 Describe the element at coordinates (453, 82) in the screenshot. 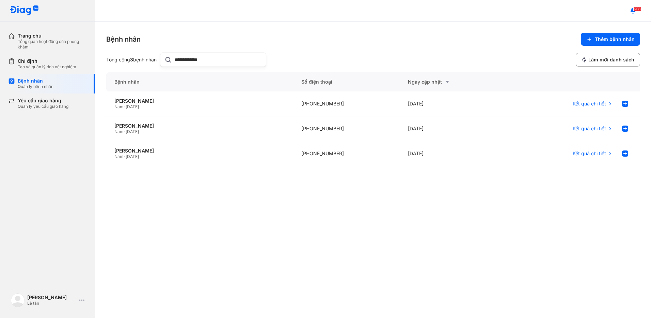

I see `div: Ngày cập nhật` at that location.